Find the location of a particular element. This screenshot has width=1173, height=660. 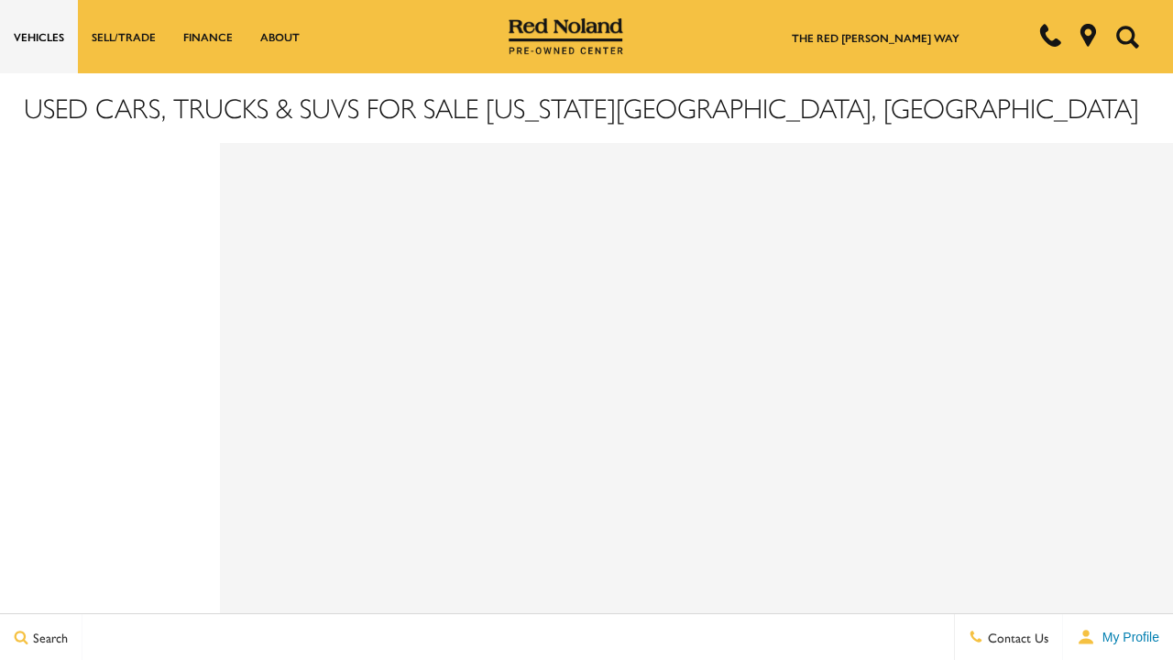

img: Red Noland Pre-Owned is located at coordinates (566, 37).